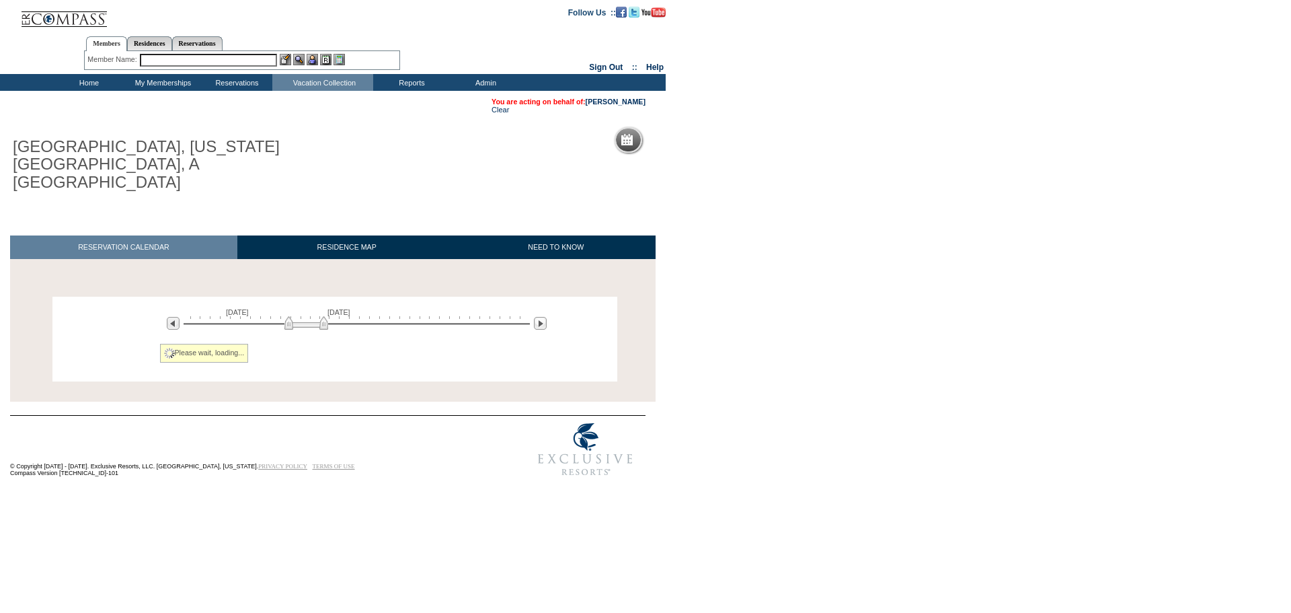  What do you see at coordinates (585, 449) in the screenshot?
I see `img: Exclusive Resorts` at bounding box center [585, 449].